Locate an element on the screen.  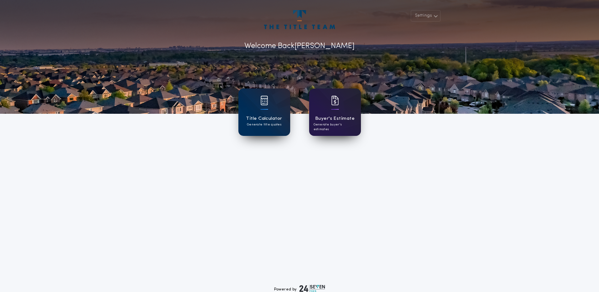
button: Settings is located at coordinates (425, 16).